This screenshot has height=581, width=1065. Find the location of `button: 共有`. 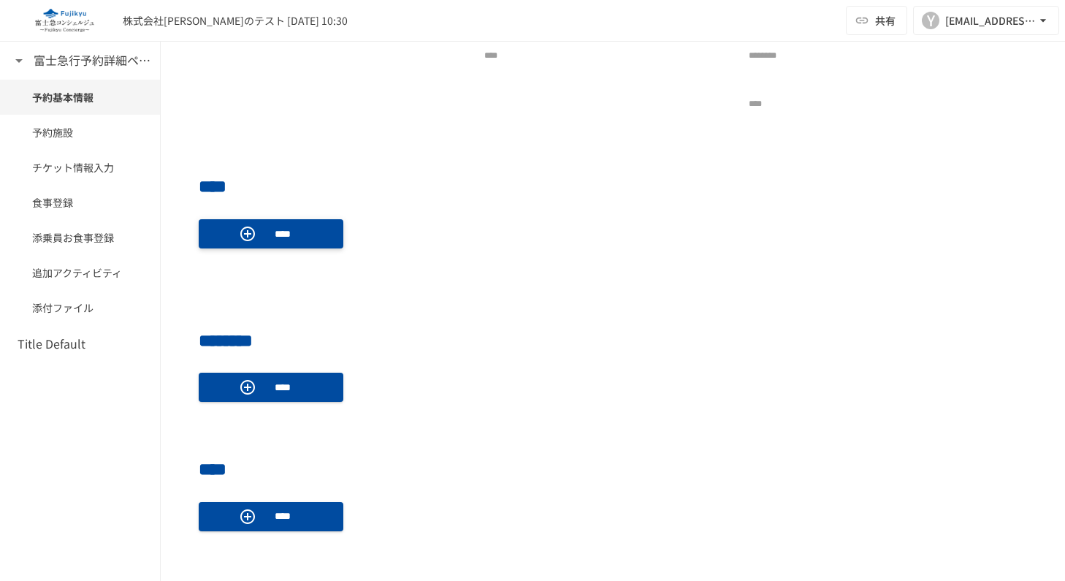

button: 共有 is located at coordinates (877, 20).